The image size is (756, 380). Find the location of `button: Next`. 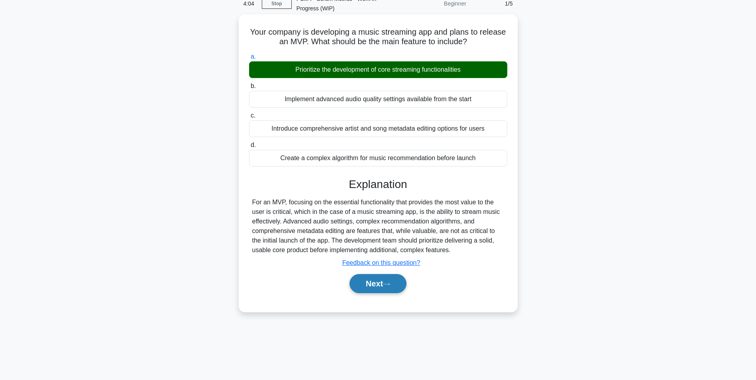

button: Next is located at coordinates (378, 284).